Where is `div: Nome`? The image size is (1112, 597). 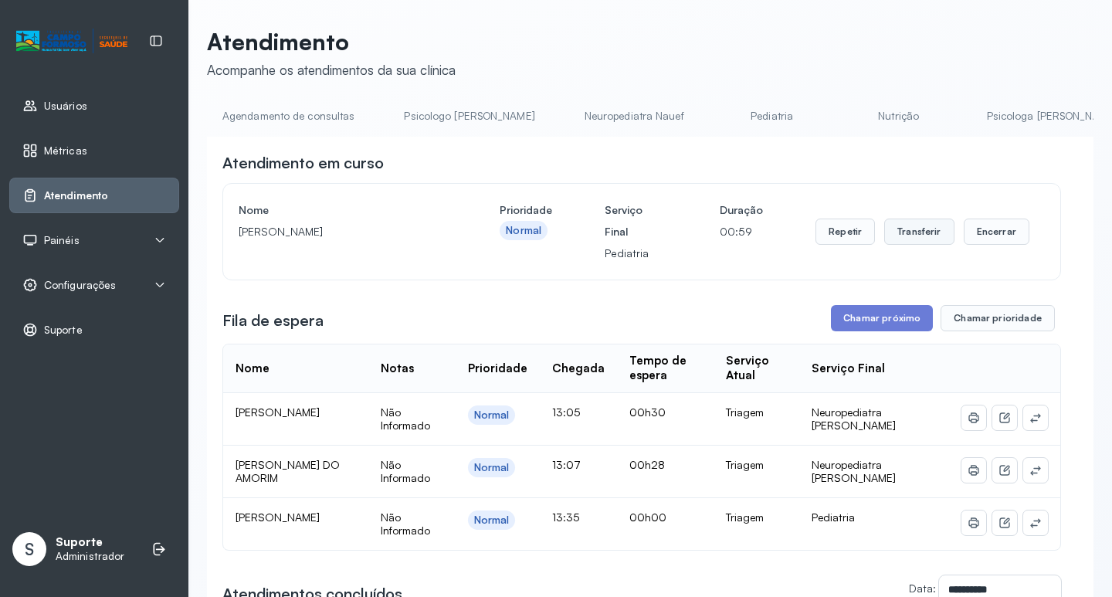 div: Nome is located at coordinates (252, 368).